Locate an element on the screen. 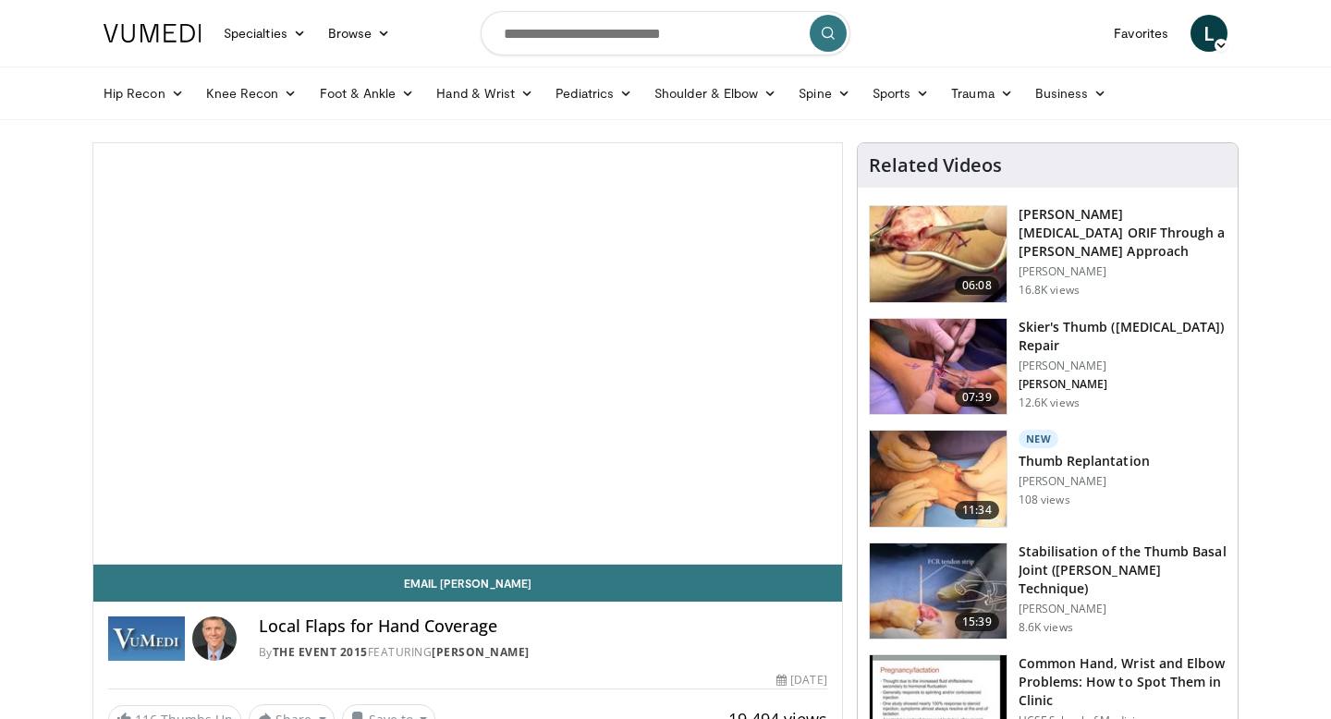 This screenshot has width=1331, height=719. span: L is located at coordinates (1209, 33).